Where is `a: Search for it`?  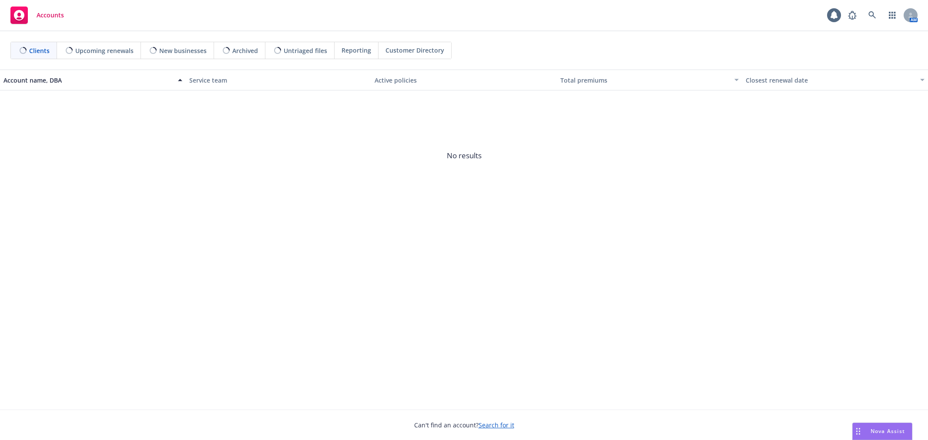
a: Search for it is located at coordinates (496, 425).